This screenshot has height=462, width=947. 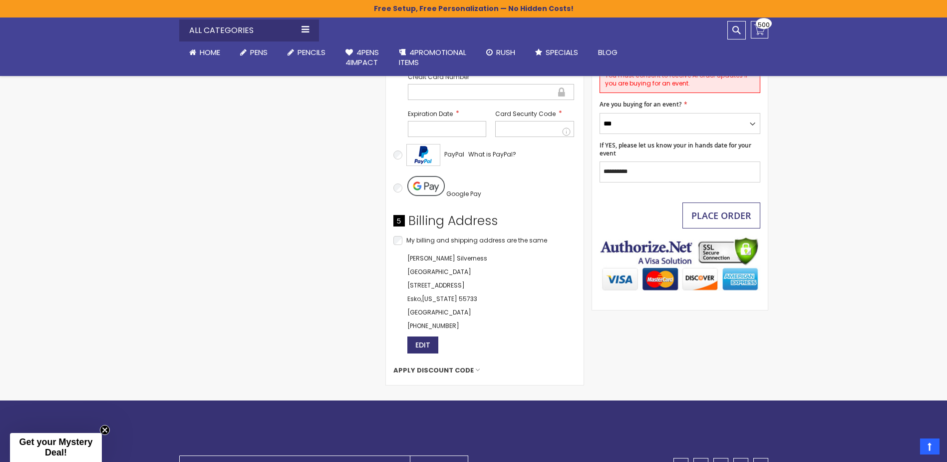 I want to click on span: My billing and shipping address are the same, so click(x=477, y=240).